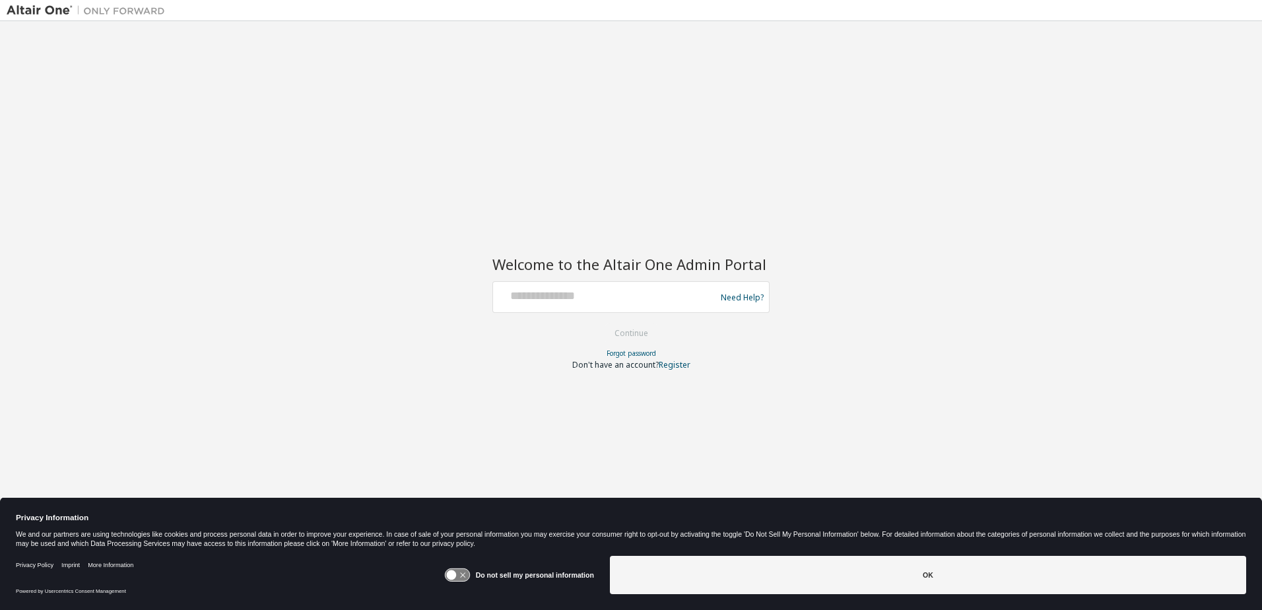  Describe the element at coordinates (89, 11) in the screenshot. I see `img: Altair One` at that location.